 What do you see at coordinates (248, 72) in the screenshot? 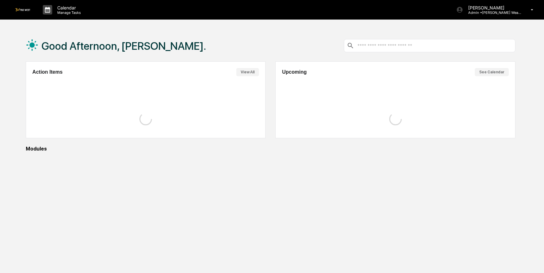
I see `a: View All` at bounding box center [248, 72].